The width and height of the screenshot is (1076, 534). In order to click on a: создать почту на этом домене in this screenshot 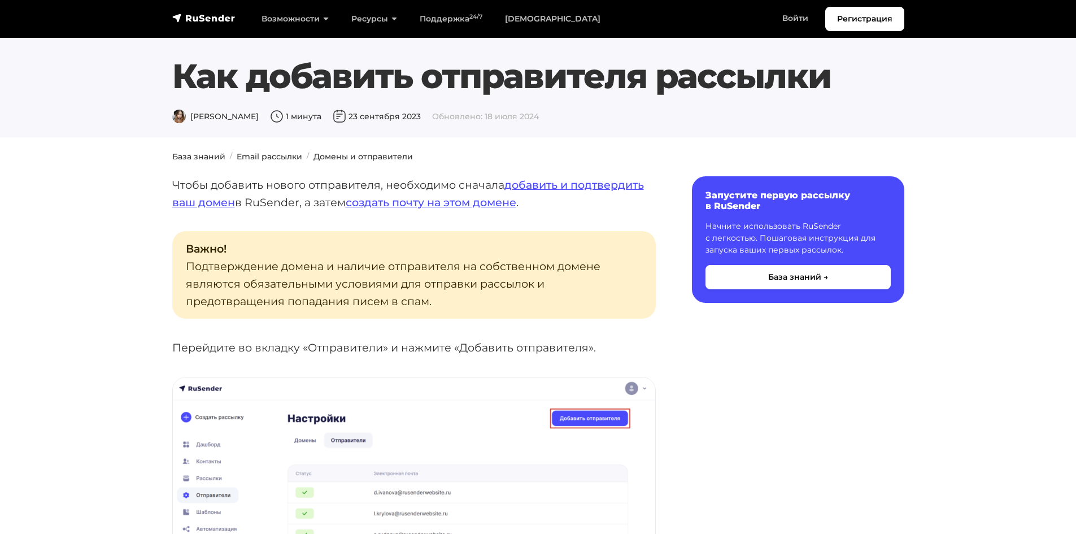, I will do `click(431, 202)`.